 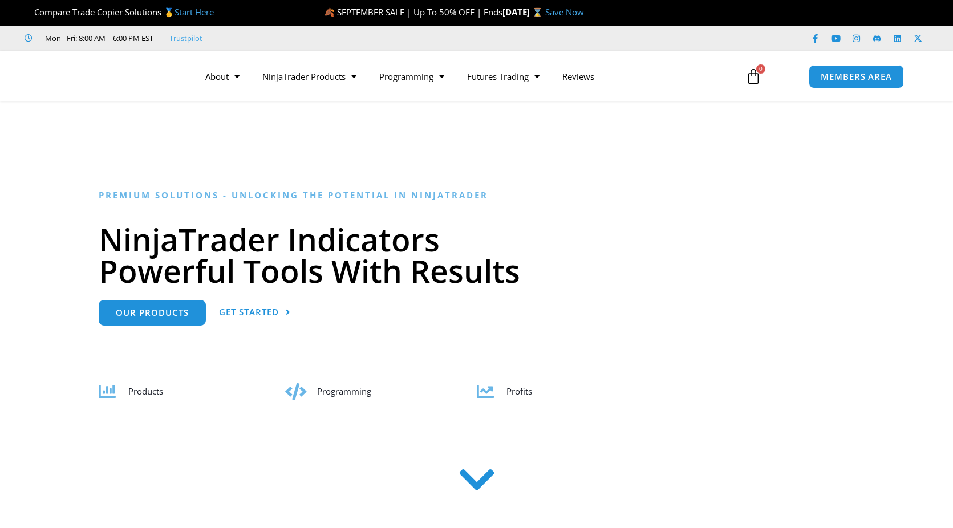 I want to click on a: About, so click(x=222, y=76).